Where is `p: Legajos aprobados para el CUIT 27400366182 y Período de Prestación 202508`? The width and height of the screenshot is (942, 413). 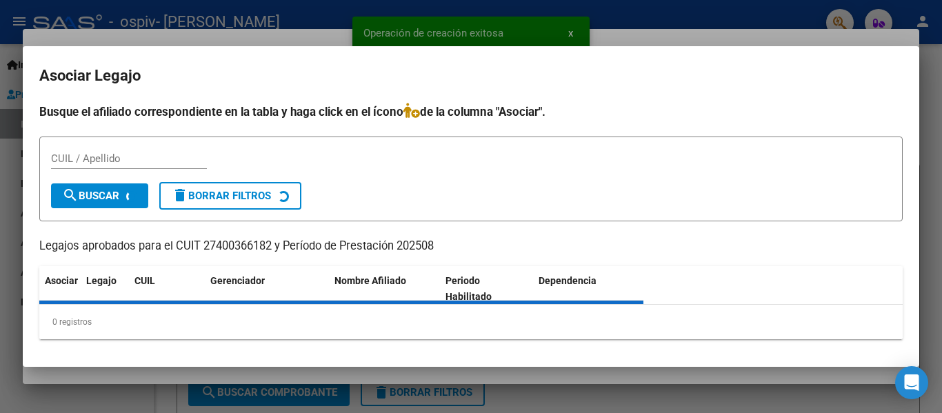 p: Legajos aprobados para el CUIT 27400366182 y Período de Prestación 202508 is located at coordinates (471, 246).